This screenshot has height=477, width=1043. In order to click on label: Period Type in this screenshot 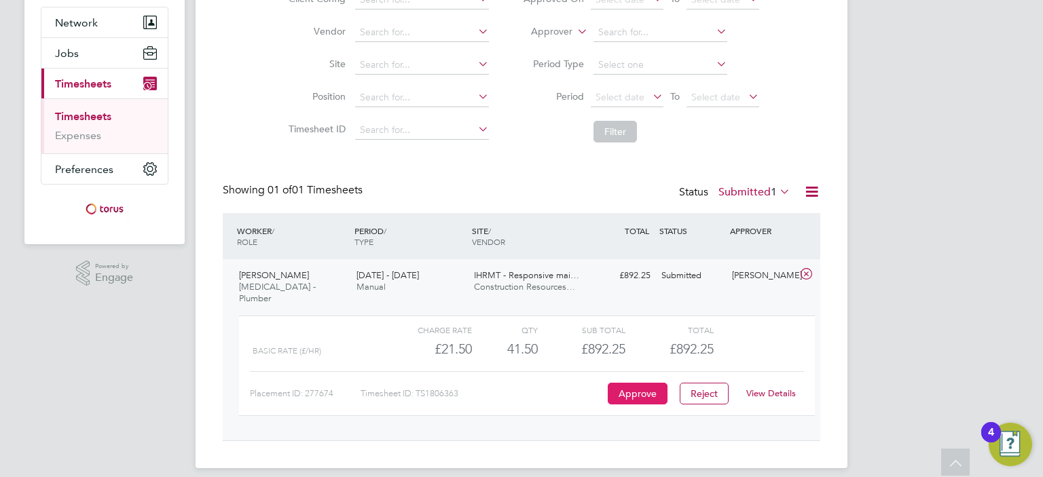, I will do `click(553, 64)`.